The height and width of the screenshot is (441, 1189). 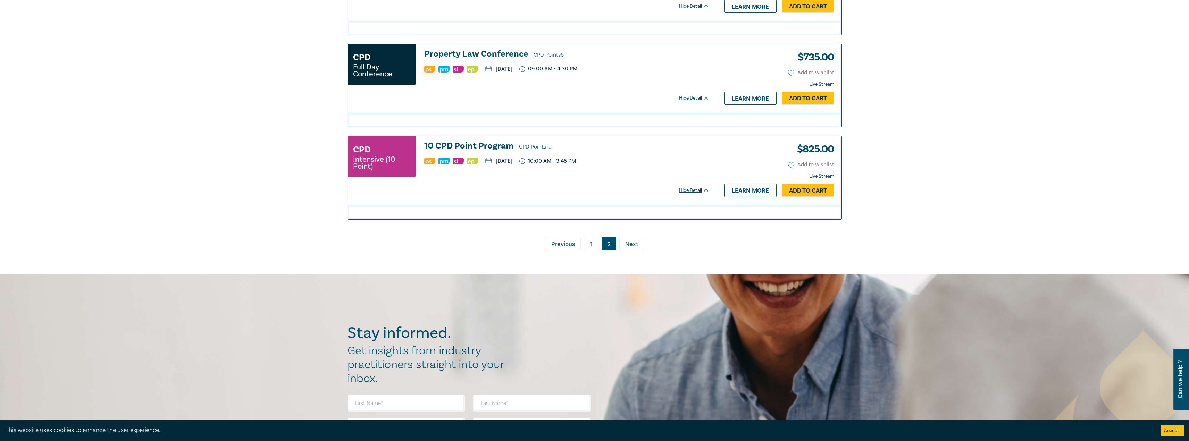 What do you see at coordinates (813, 57) in the screenshot?
I see `h3: $ 735.00` at bounding box center [813, 57].